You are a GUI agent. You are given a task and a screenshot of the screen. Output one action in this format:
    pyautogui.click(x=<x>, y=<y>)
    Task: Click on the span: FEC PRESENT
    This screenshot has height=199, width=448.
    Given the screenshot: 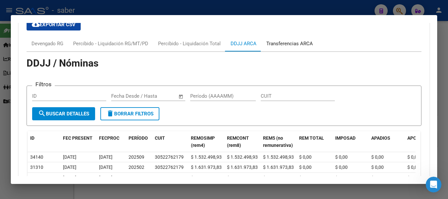 What is the action you would take?
    pyautogui.click(x=78, y=138)
    